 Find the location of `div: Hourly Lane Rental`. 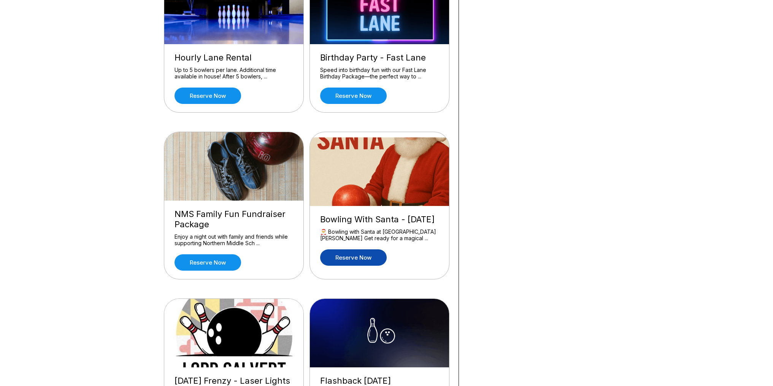

div: Hourly Lane Rental is located at coordinates (234, 57).